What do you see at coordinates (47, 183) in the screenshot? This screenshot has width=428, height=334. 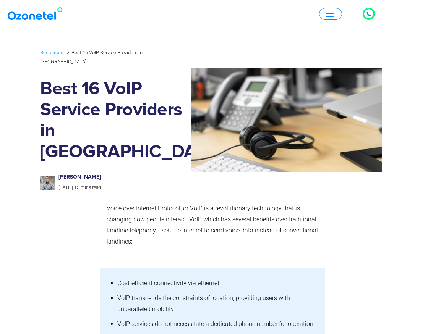 I see `img: prashanth-kancherla_avatar-200x200.jpeg` at bounding box center [47, 183].